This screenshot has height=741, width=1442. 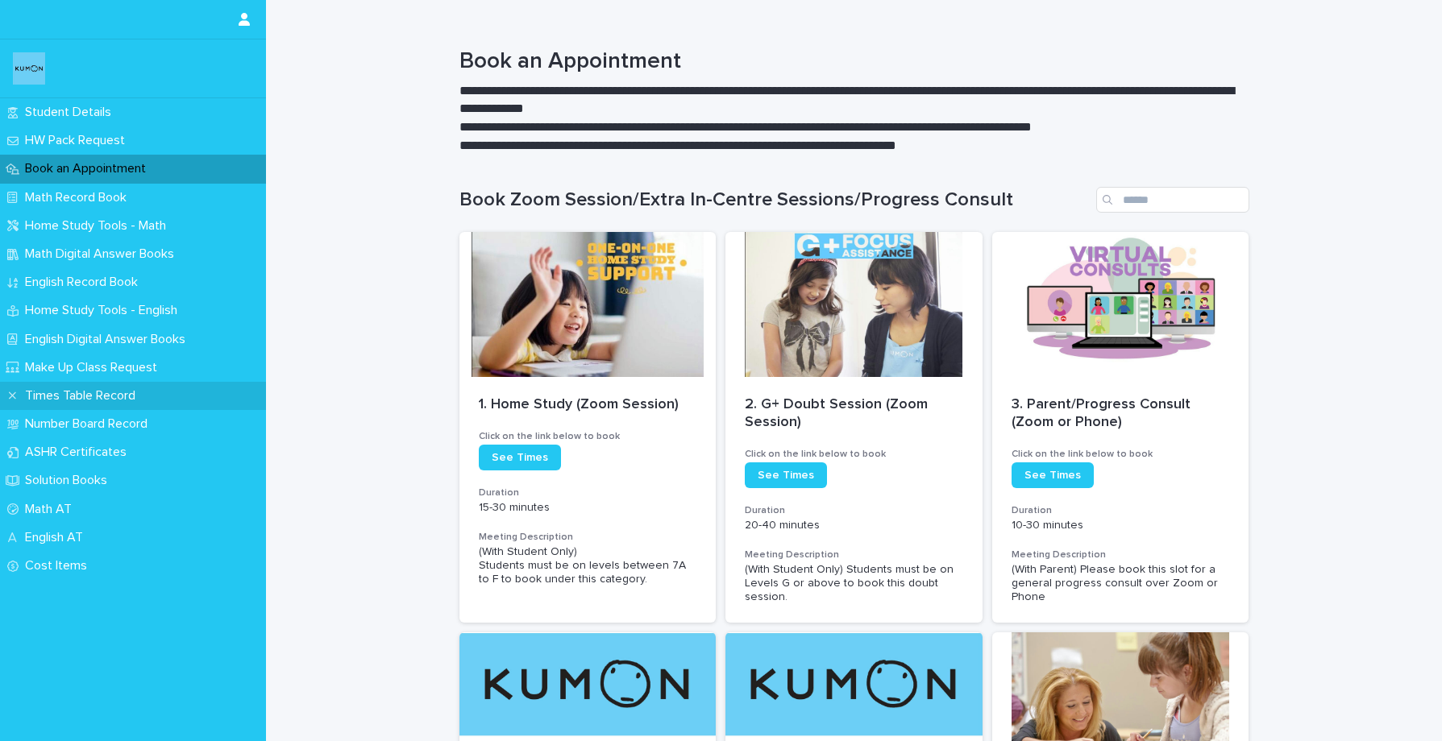 I want to click on p: ASHR Certificates, so click(x=79, y=452).